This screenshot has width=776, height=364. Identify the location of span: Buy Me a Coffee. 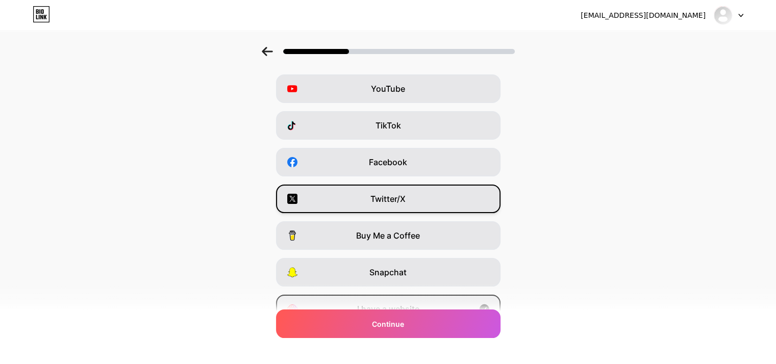
(388, 236).